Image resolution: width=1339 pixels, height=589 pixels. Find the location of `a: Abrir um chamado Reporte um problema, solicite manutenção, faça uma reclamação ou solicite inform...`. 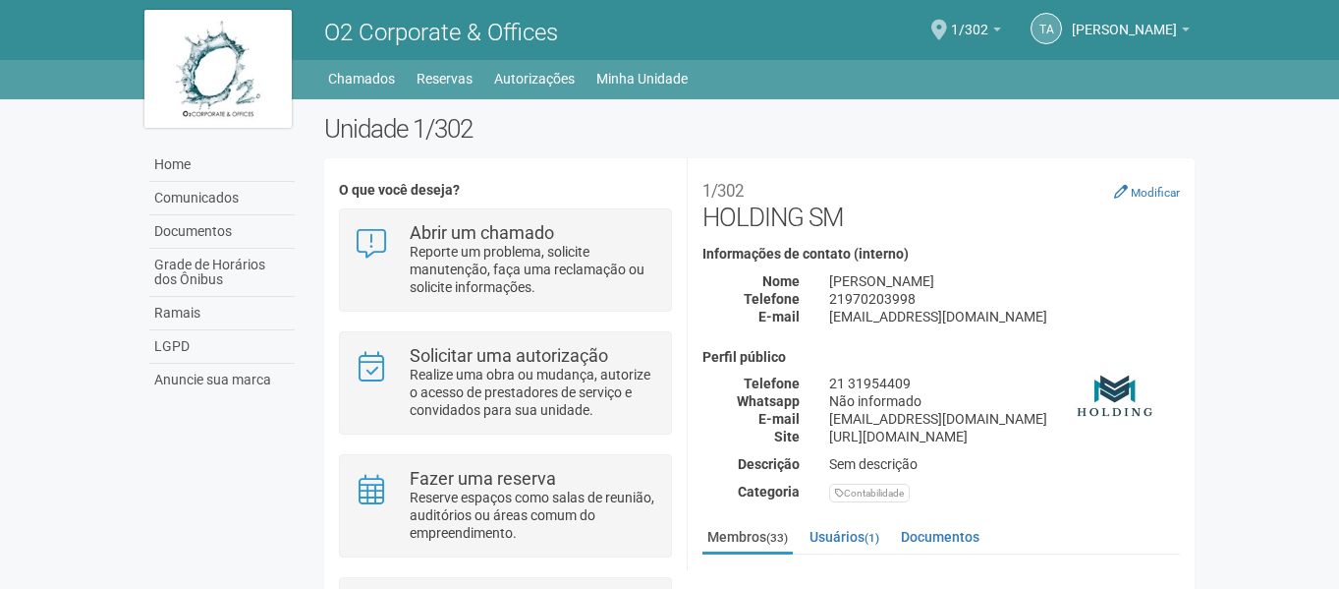

a: Abrir um chamado Reporte um problema, solicite manutenção, faça uma reclamação ou solicite inform... is located at coordinates (505, 259).